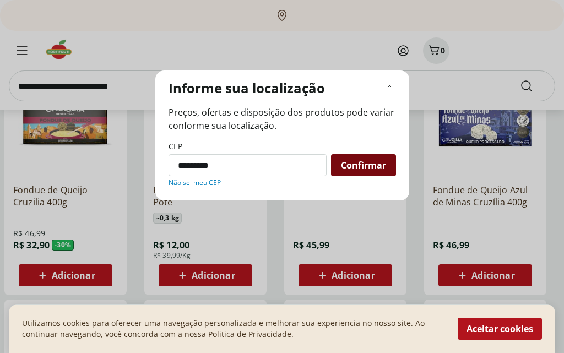 The image size is (564, 353). What do you see at coordinates (175, 146) in the screenshot?
I see `label: CEP` at bounding box center [175, 146].